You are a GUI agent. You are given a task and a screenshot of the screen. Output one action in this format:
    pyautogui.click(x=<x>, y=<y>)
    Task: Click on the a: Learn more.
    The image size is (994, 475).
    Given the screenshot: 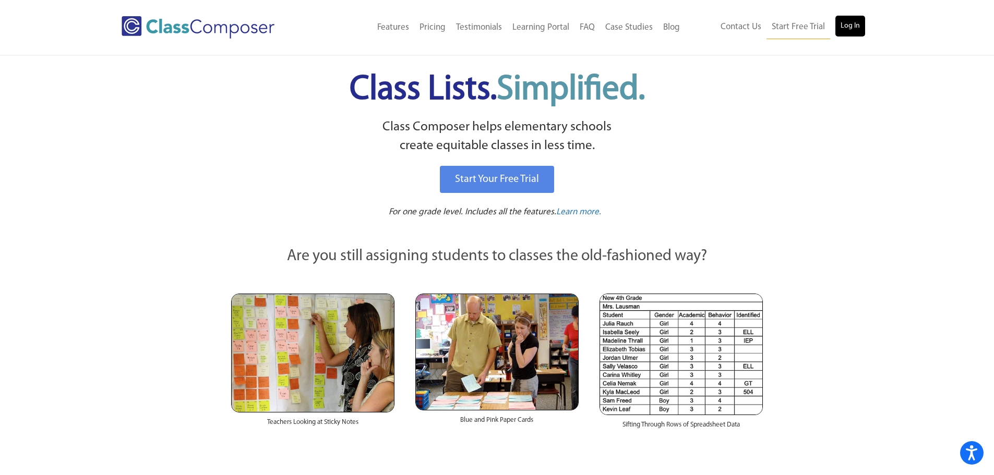 What is the action you would take?
    pyautogui.click(x=579, y=212)
    